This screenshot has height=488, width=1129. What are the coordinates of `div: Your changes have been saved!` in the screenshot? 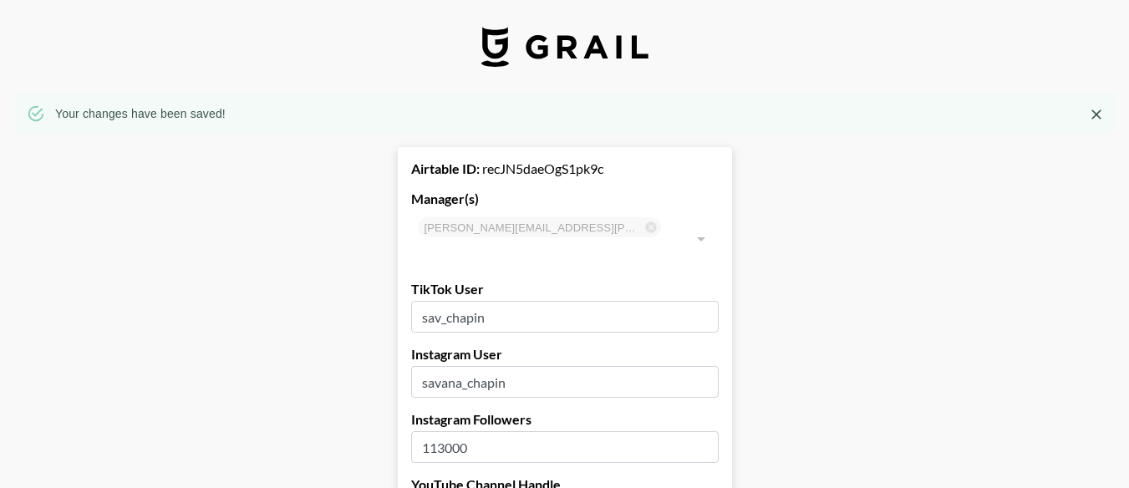 It's located at (140, 114).